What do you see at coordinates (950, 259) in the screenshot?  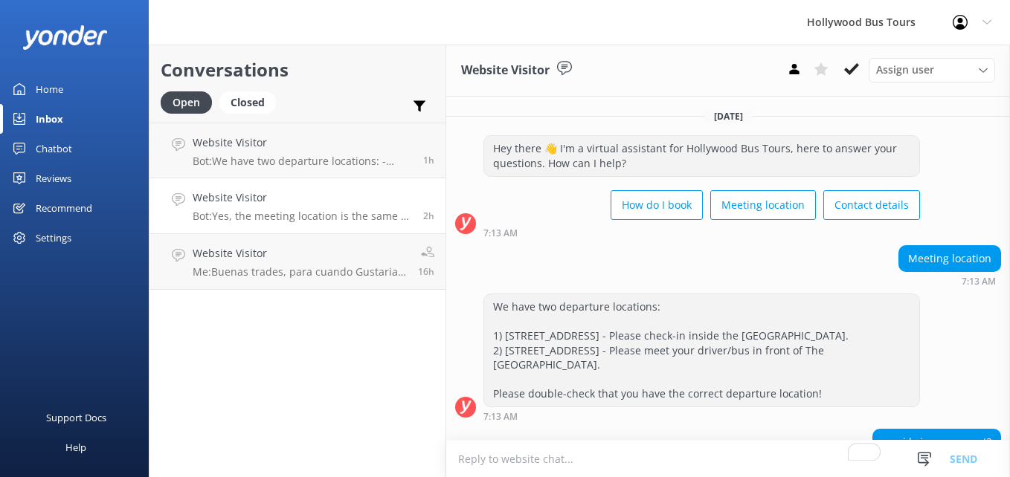 I see `div: Meeting location` at bounding box center [950, 259].